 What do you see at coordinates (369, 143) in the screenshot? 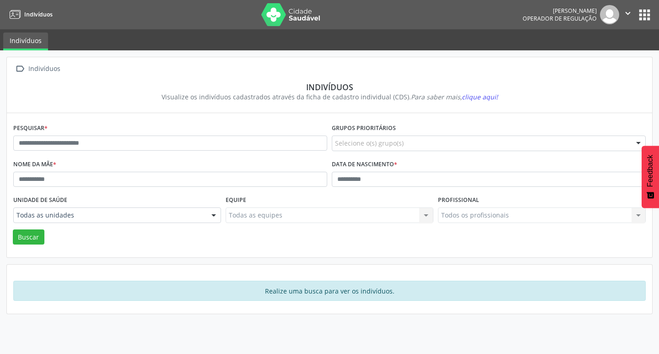
I see `span: Selecione o(s) grupo(s)` at bounding box center [369, 143].